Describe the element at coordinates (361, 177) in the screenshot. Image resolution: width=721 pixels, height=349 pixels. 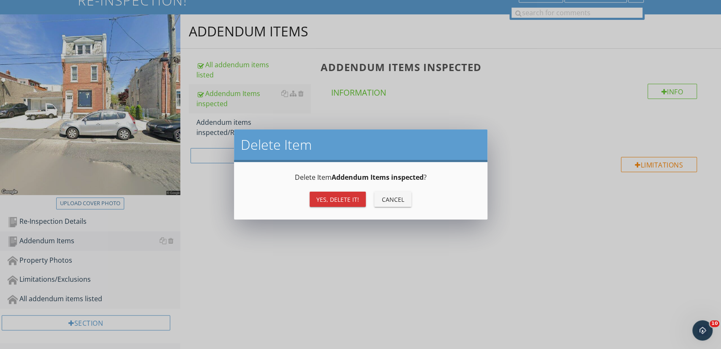
I see `p: Delete Item ?` at that location.